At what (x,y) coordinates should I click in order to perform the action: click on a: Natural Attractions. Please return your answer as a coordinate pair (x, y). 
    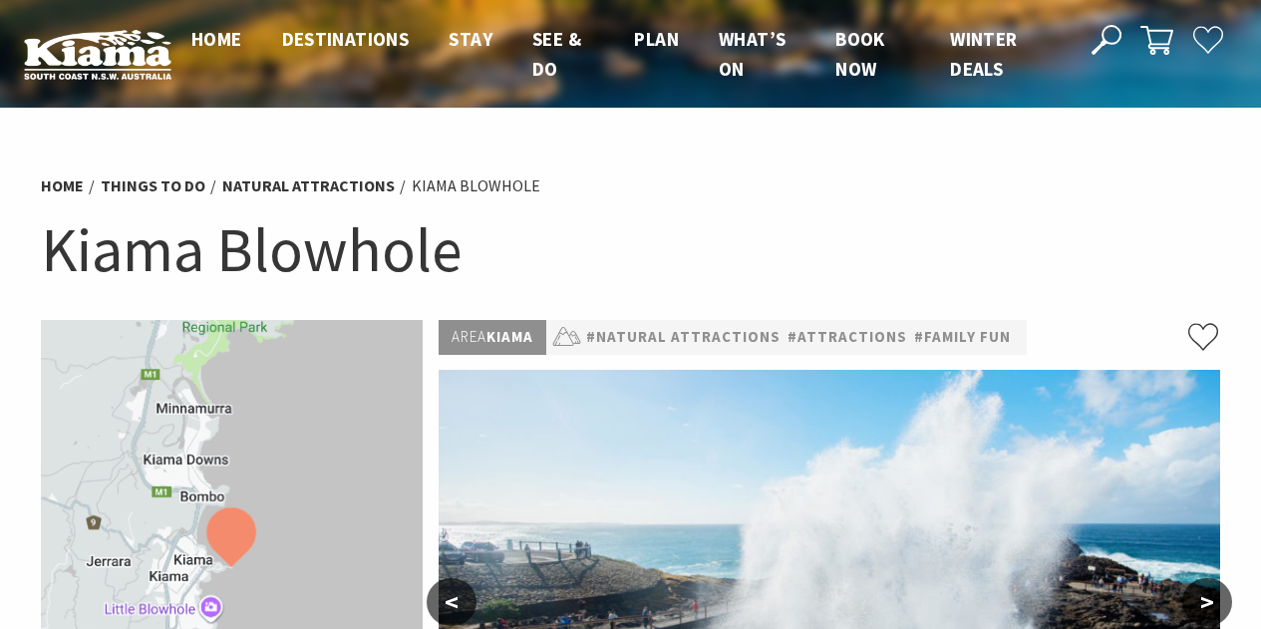
    Looking at the image, I should click on (308, 185).